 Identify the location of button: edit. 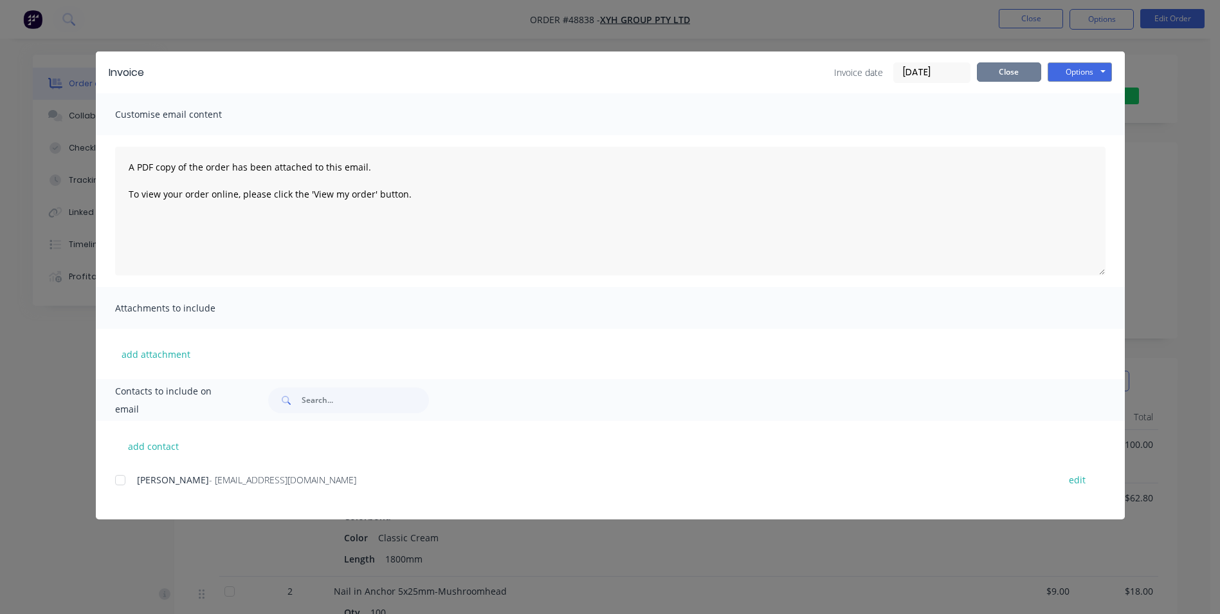
(1077, 479).